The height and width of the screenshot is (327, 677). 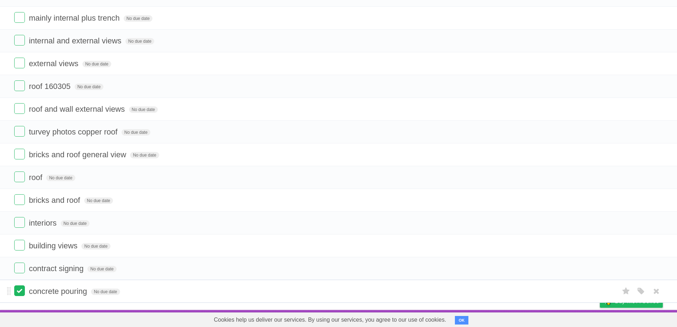 What do you see at coordinates (627, 291) in the screenshot?
I see `label: Star task` at bounding box center [627, 291].